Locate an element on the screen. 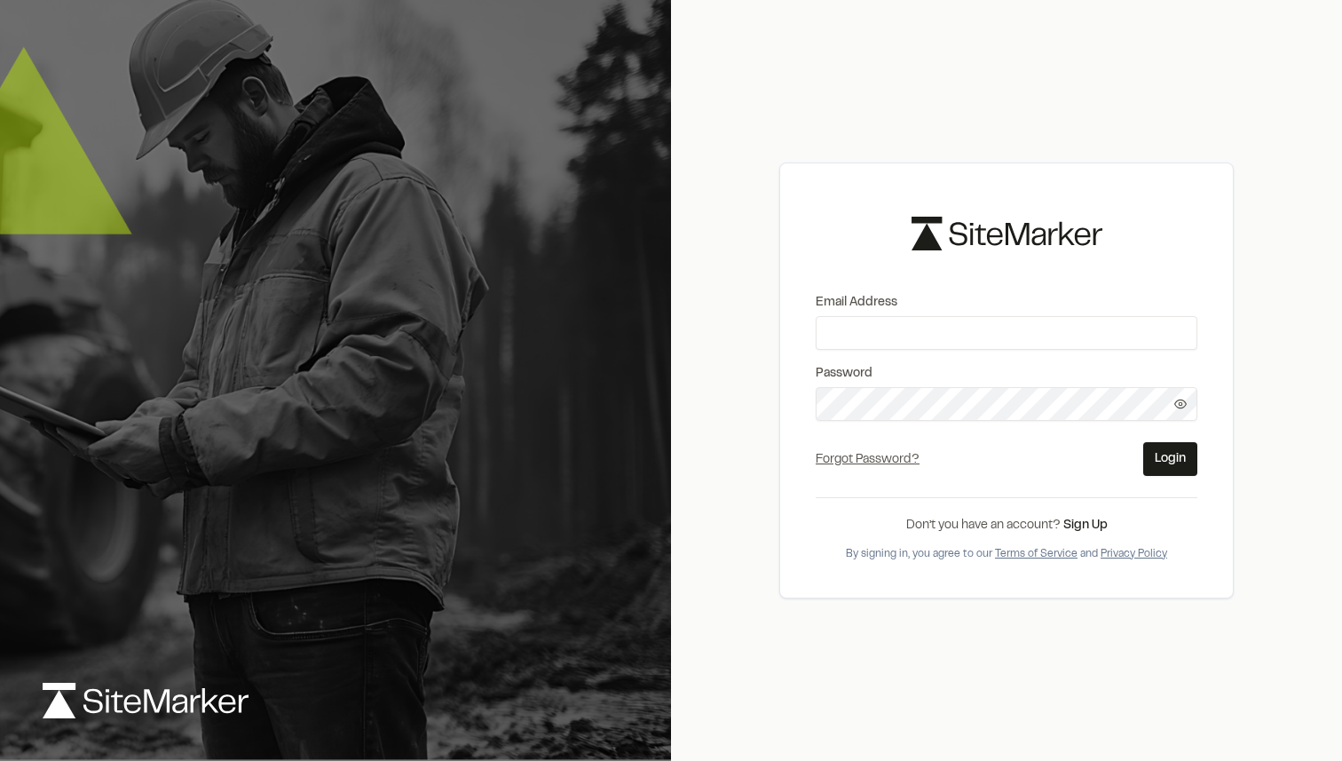 This screenshot has height=761, width=1342. img: logo-white-rebrand.svg is located at coordinates (146, 700).